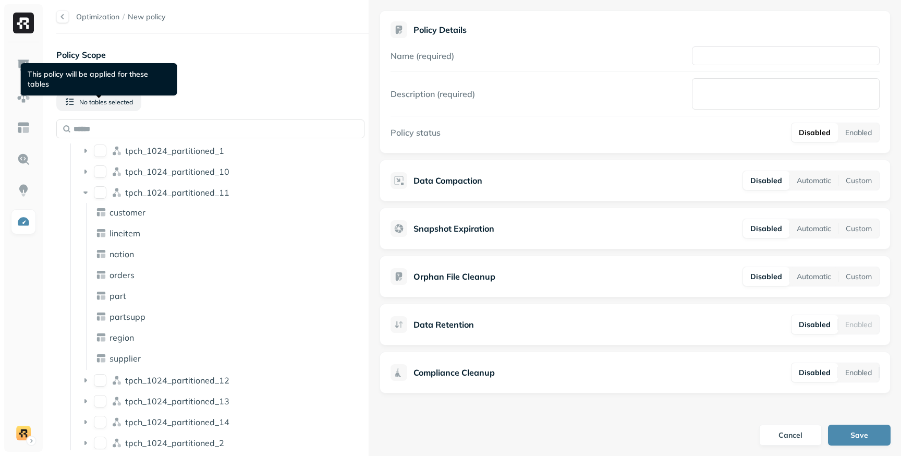 Image resolution: width=901 pixels, height=456 pixels. Describe the element at coordinates (125, 358) in the screenshot. I see `span: supplier` at that location.